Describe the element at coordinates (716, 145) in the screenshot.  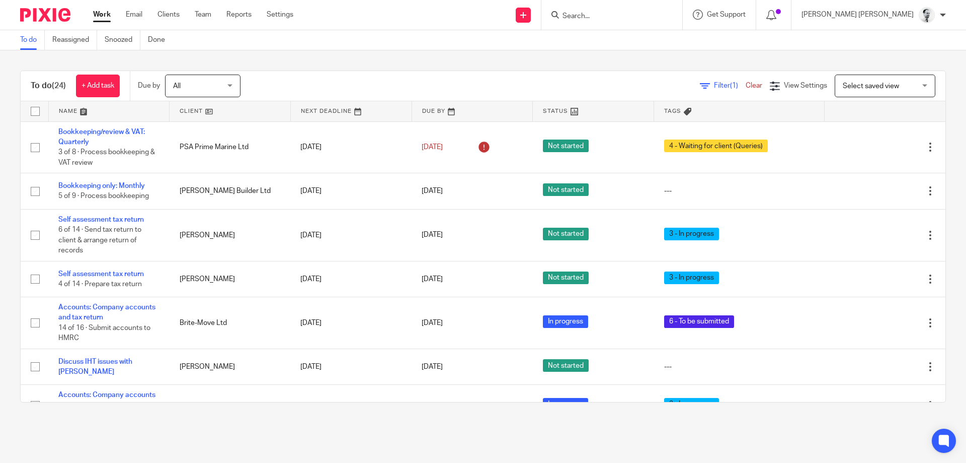
I see `span: 4 - Waiting for client (Queries)` at that location.